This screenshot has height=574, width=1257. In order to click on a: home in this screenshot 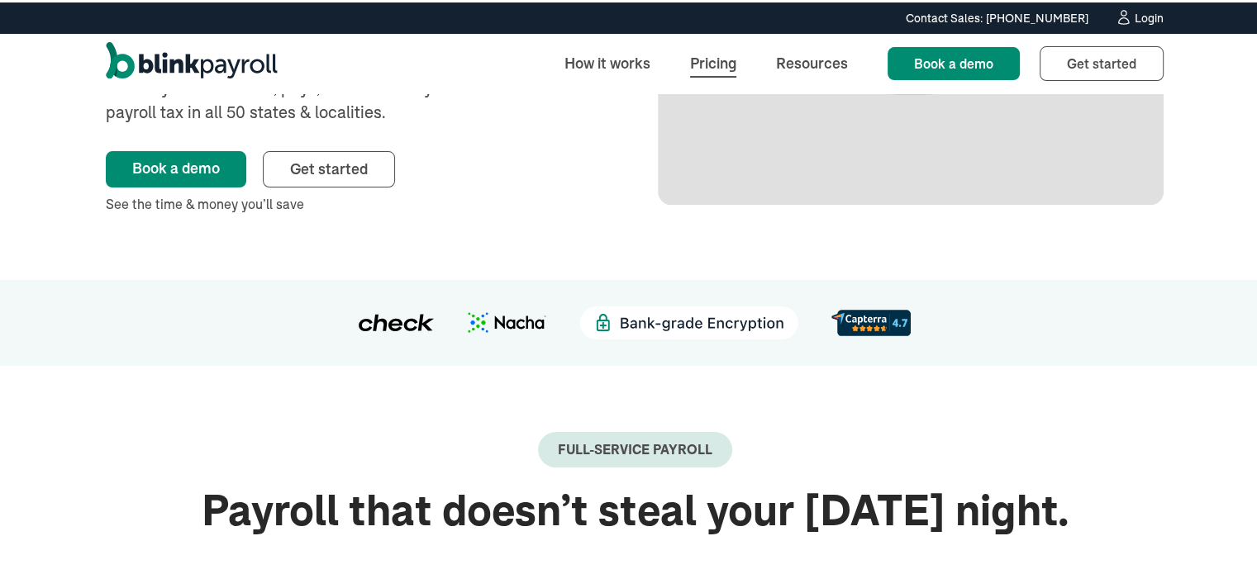, I will do `click(192, 61)`.